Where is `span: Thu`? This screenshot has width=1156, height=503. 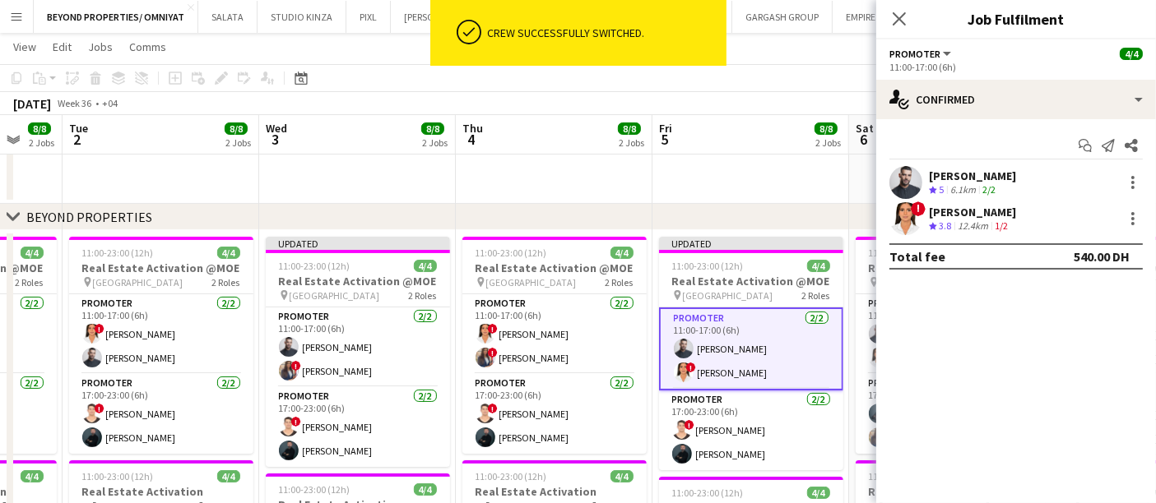 span: Thu is located at coordinates (472, 128).